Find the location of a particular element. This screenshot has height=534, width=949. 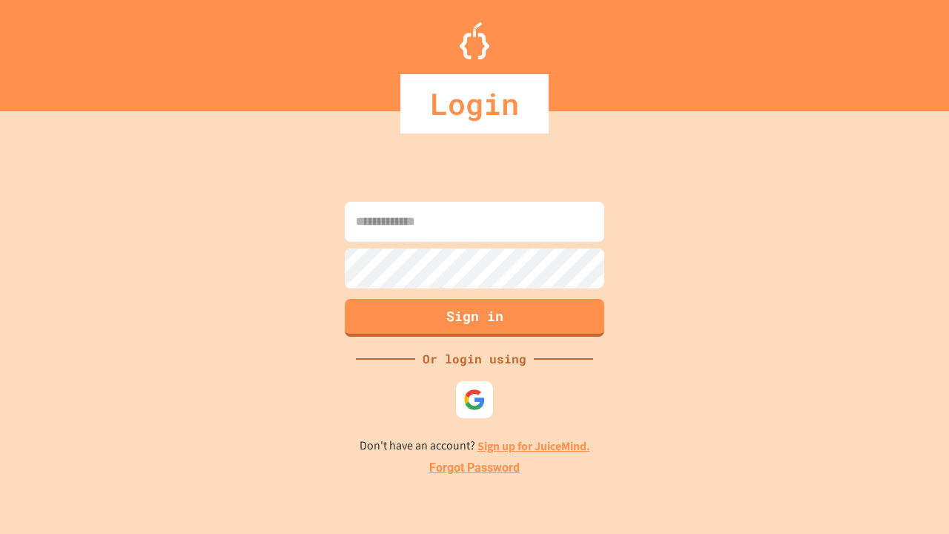

p: Don't have an account? is located at coordinates (475, 446).